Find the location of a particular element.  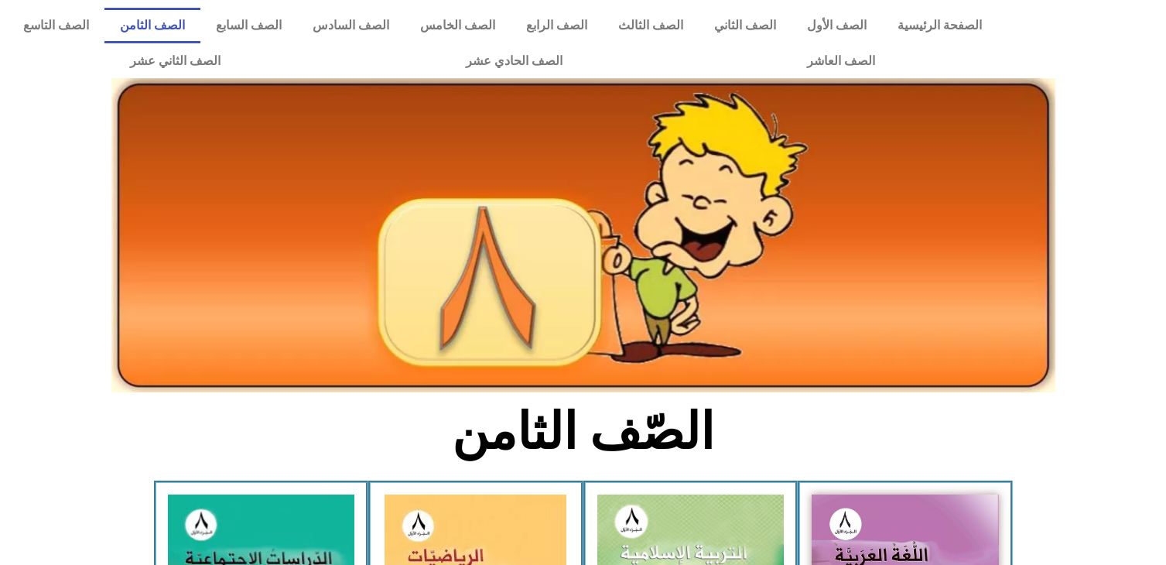

a: الصف الثاني عشر is located at coordinates (175, 61).